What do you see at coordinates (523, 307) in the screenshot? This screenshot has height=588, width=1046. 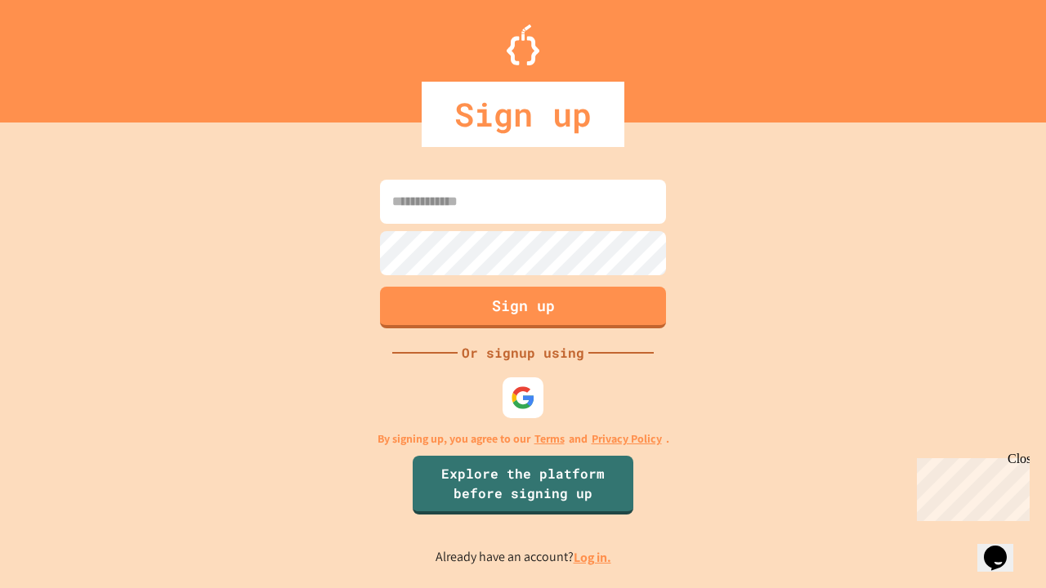 I see `button: Sign up` at bounding box center [523, 307].